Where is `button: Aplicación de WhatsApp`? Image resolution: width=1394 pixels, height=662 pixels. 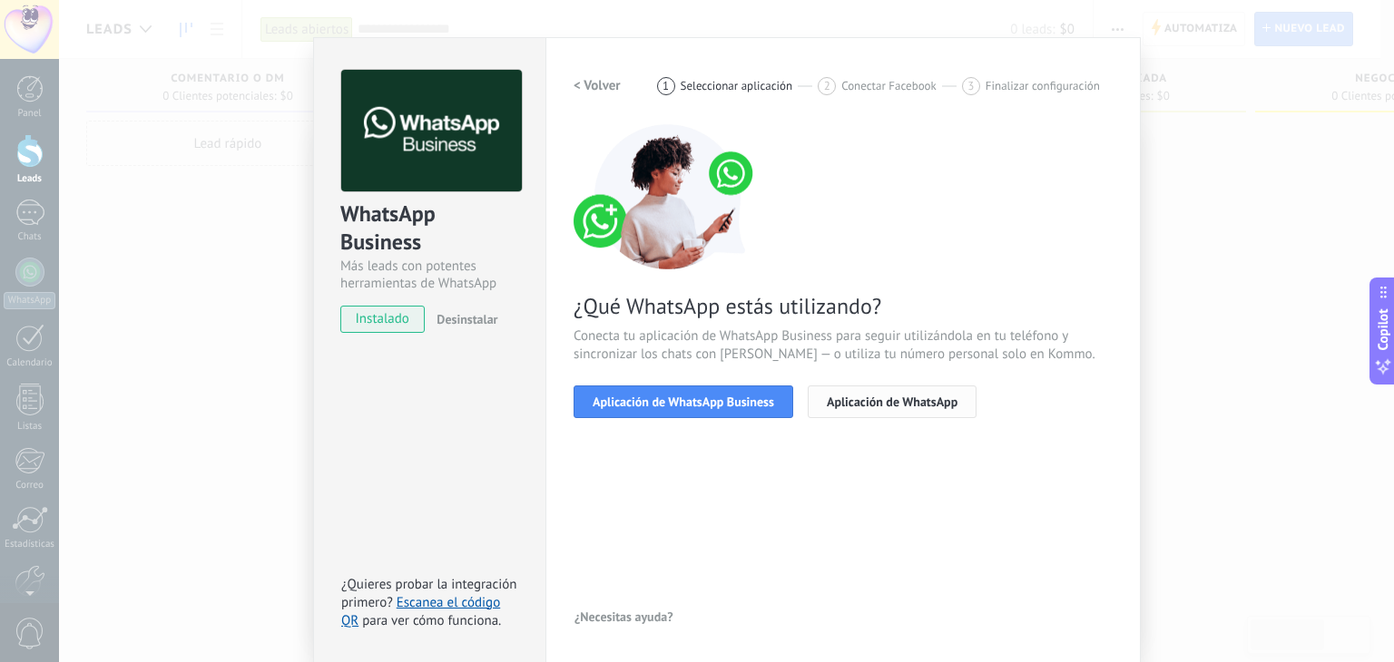
button: Aplicación de WhatsApp is located at coordinates (892, 402).